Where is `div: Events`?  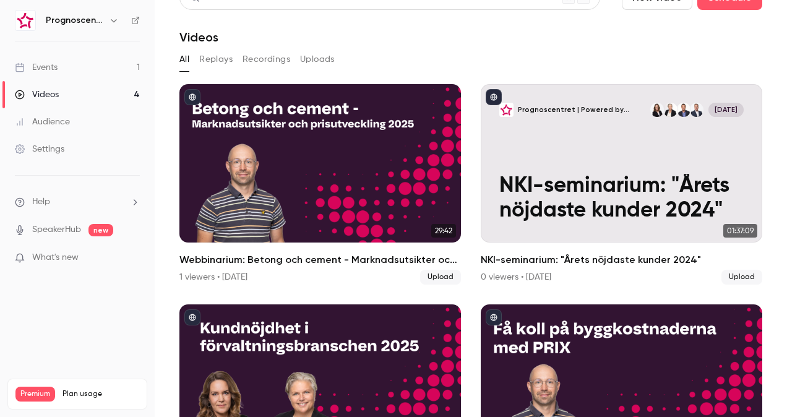
div: Events is located at coordinates (36, 67).